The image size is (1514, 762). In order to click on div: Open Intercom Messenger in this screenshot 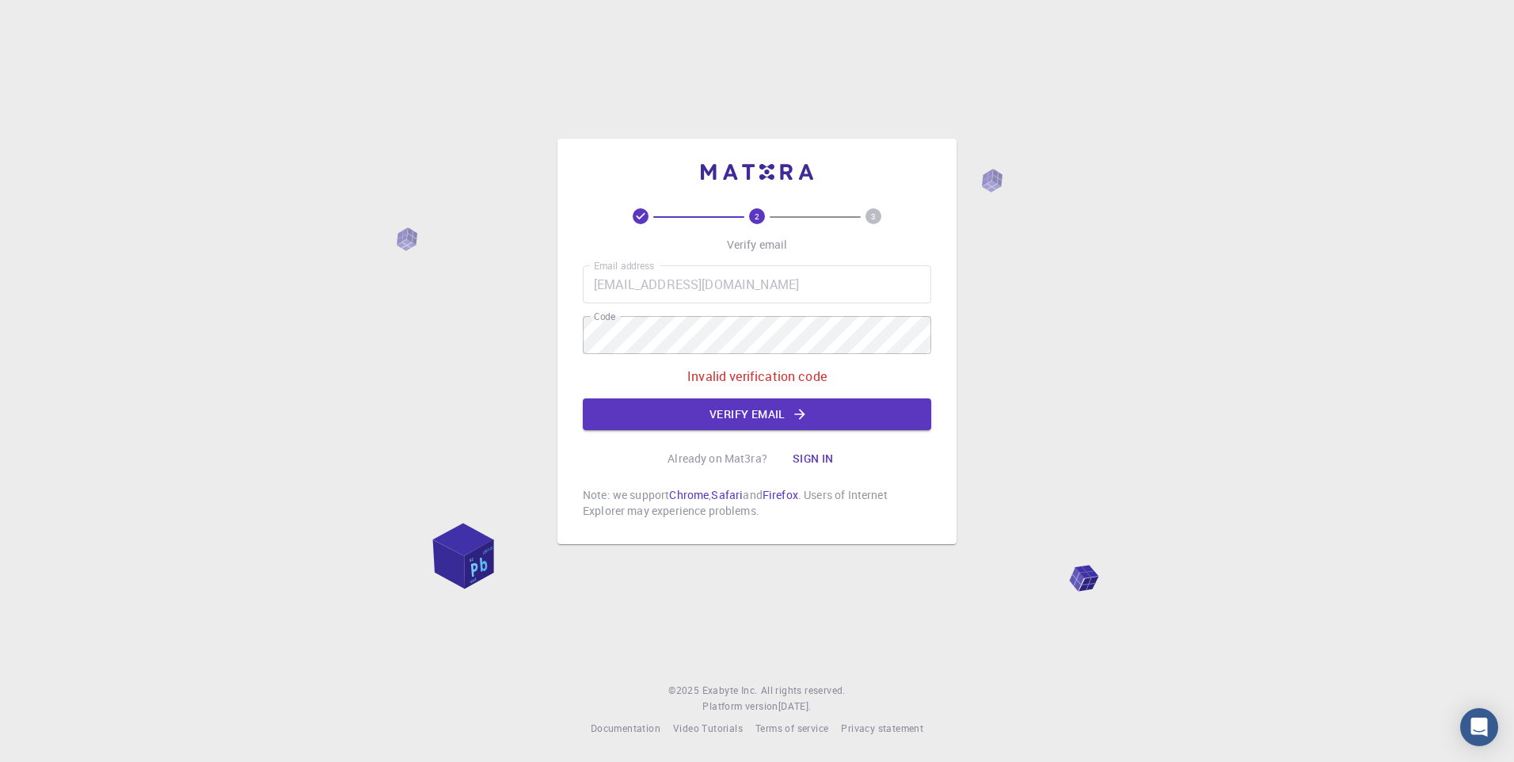, I will do `click(1479, 727)`.